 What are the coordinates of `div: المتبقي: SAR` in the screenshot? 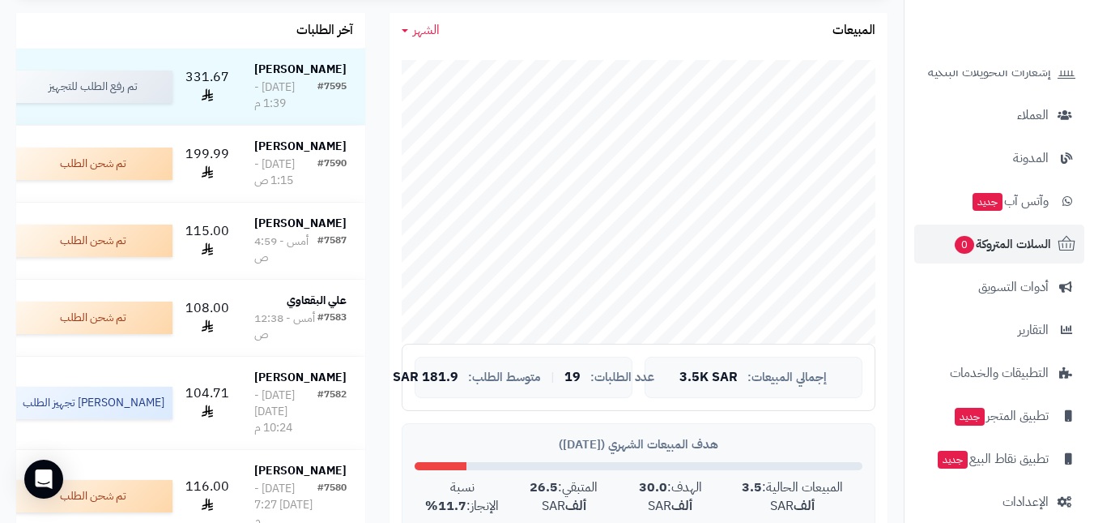 It's located at (564, 497).